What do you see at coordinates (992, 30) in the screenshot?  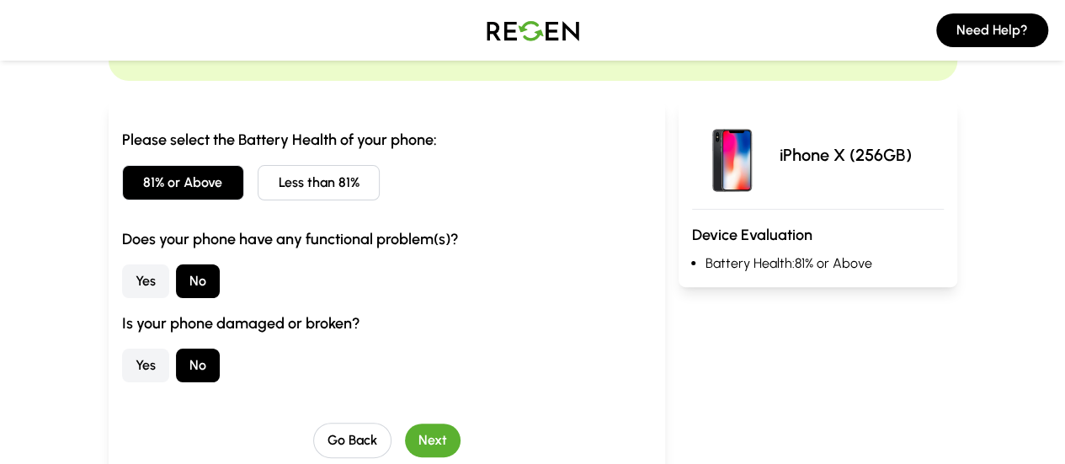 I see `button: Need Help?` at bounding box center [992, 30].